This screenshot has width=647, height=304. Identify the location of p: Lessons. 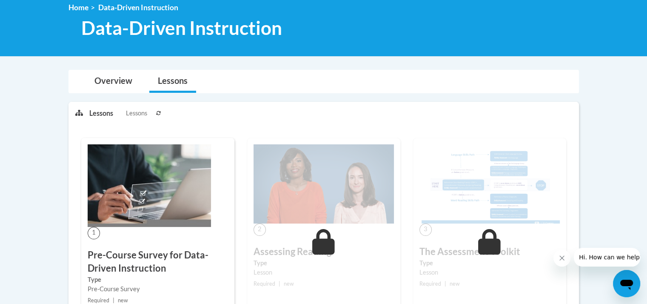
(101, 113).